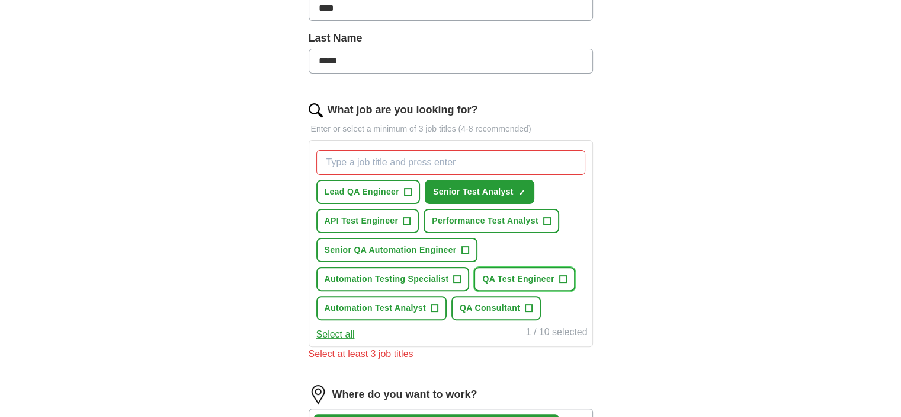  What do you see at coordinates (368, 220) in the screenshot?
I see `button: API Test Engineer` at bounding box center [368, 220].